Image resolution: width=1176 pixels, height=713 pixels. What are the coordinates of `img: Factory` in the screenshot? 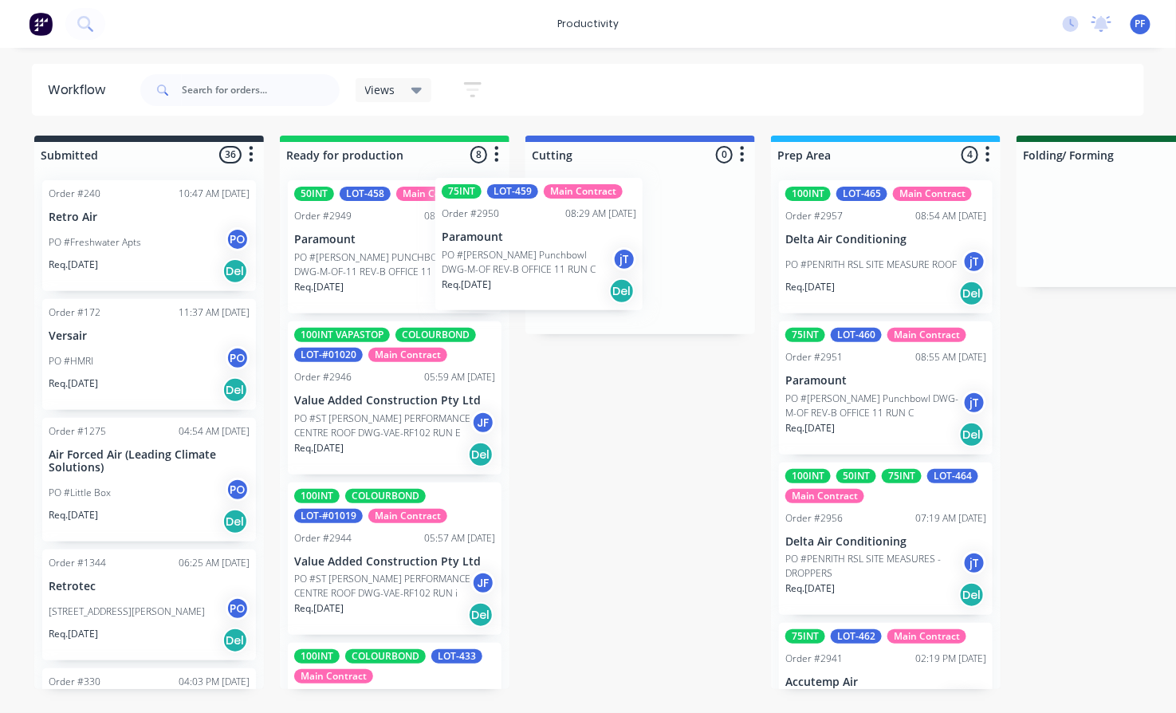 It's located at (41, 24).